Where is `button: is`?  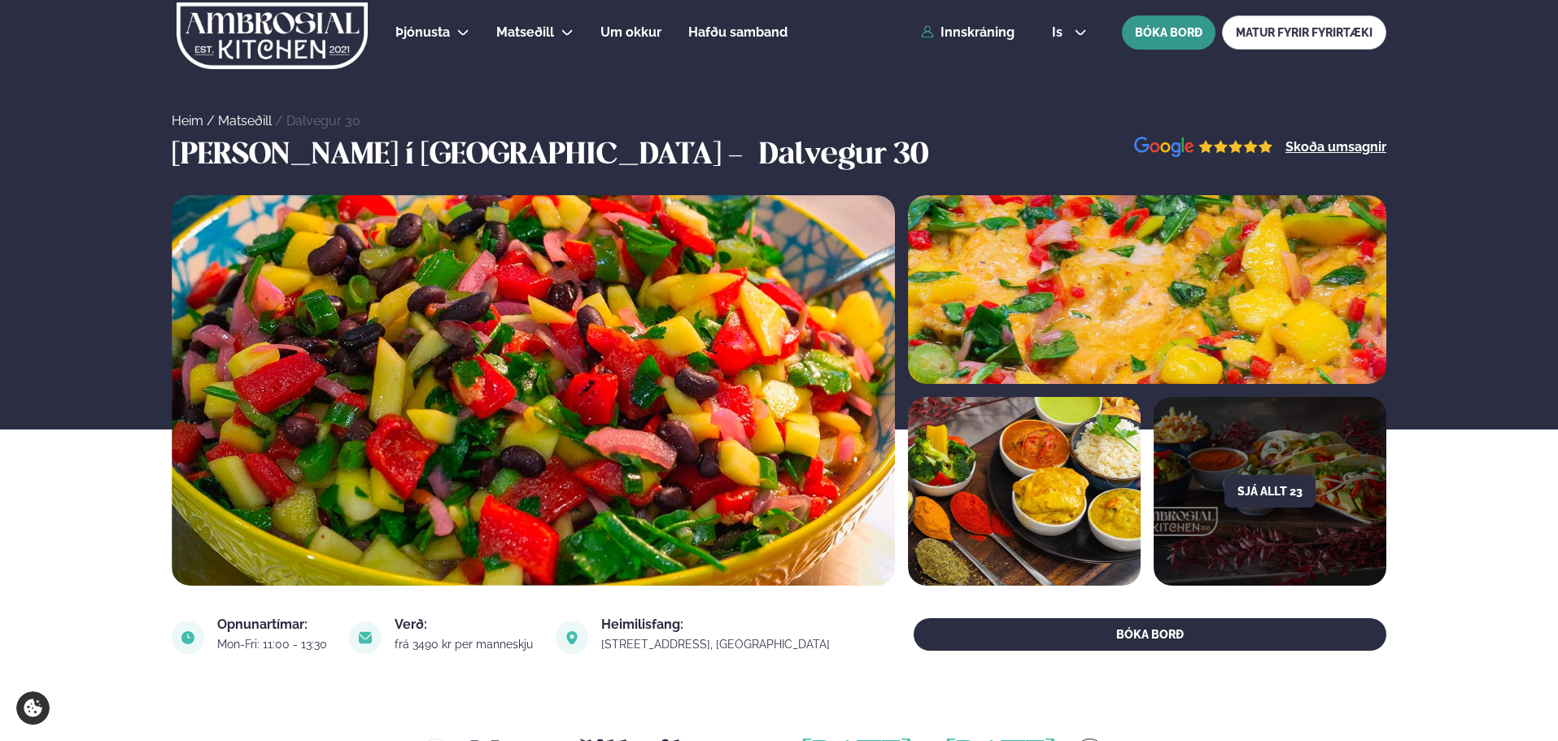 button: is is located at coordinates (1069, 33).